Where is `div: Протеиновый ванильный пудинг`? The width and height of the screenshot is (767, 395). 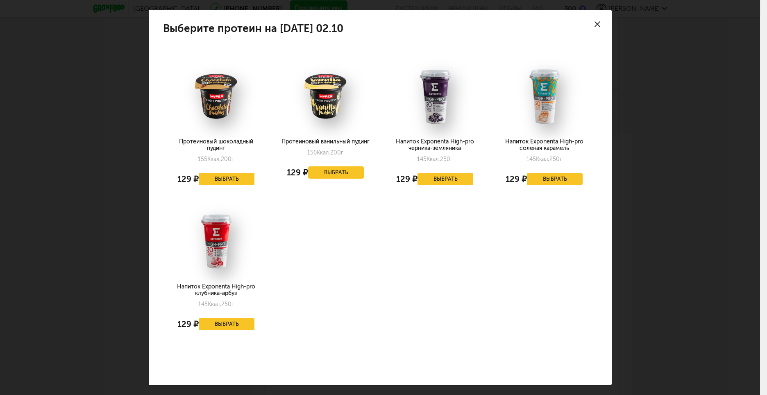 div: Протеиновый ванильный пудинг is located at coordinates (325, 142).